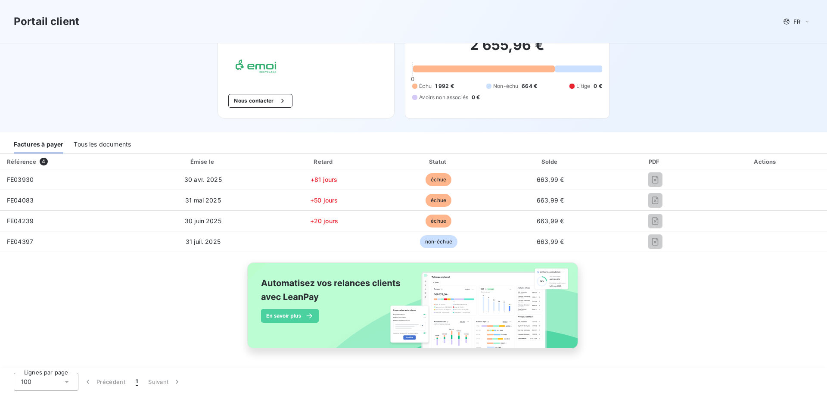 The image size is (827, 396). What do you see at coordinates (324, 220) in the screenshot?
I see `span: +20 jours` at bounding box center [324, 220].